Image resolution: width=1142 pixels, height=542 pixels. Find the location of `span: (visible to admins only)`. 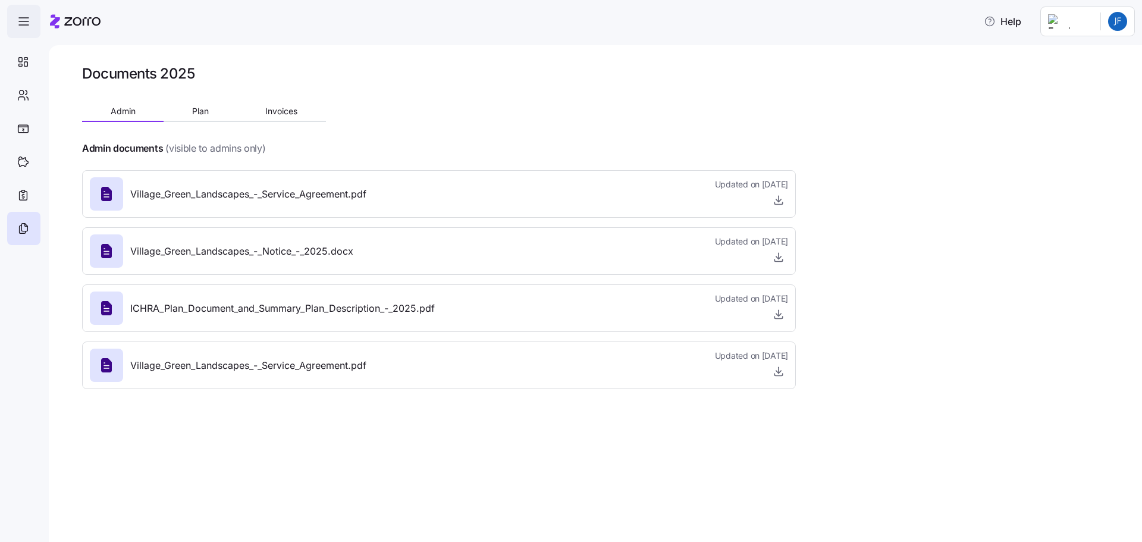

span: (visible to admins only) is located at coordinates (215, 148).